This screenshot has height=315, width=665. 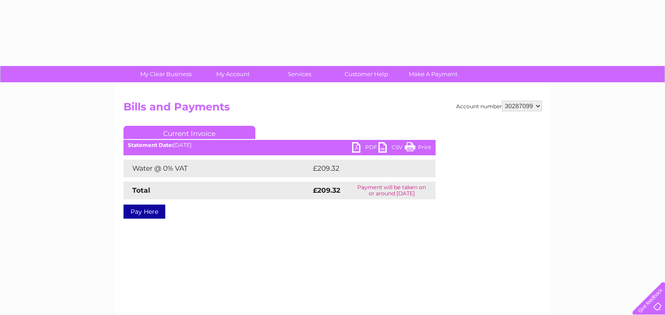 What do you see at coordinates (299, 74) in the screenshot?
I see `a: Services` at bounding box center [299, 74].